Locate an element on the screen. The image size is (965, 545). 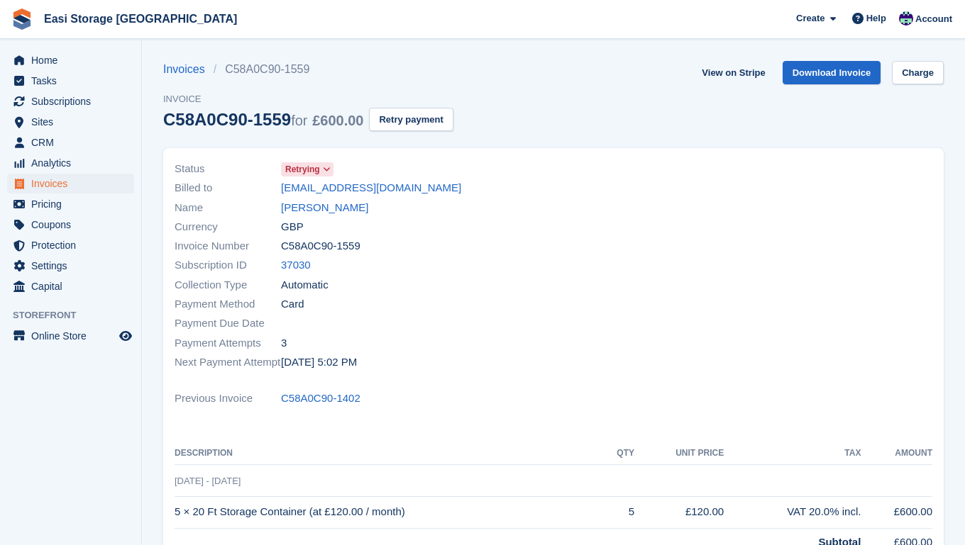
span: Next Payment Attempt is located at coordinates (228, 362).